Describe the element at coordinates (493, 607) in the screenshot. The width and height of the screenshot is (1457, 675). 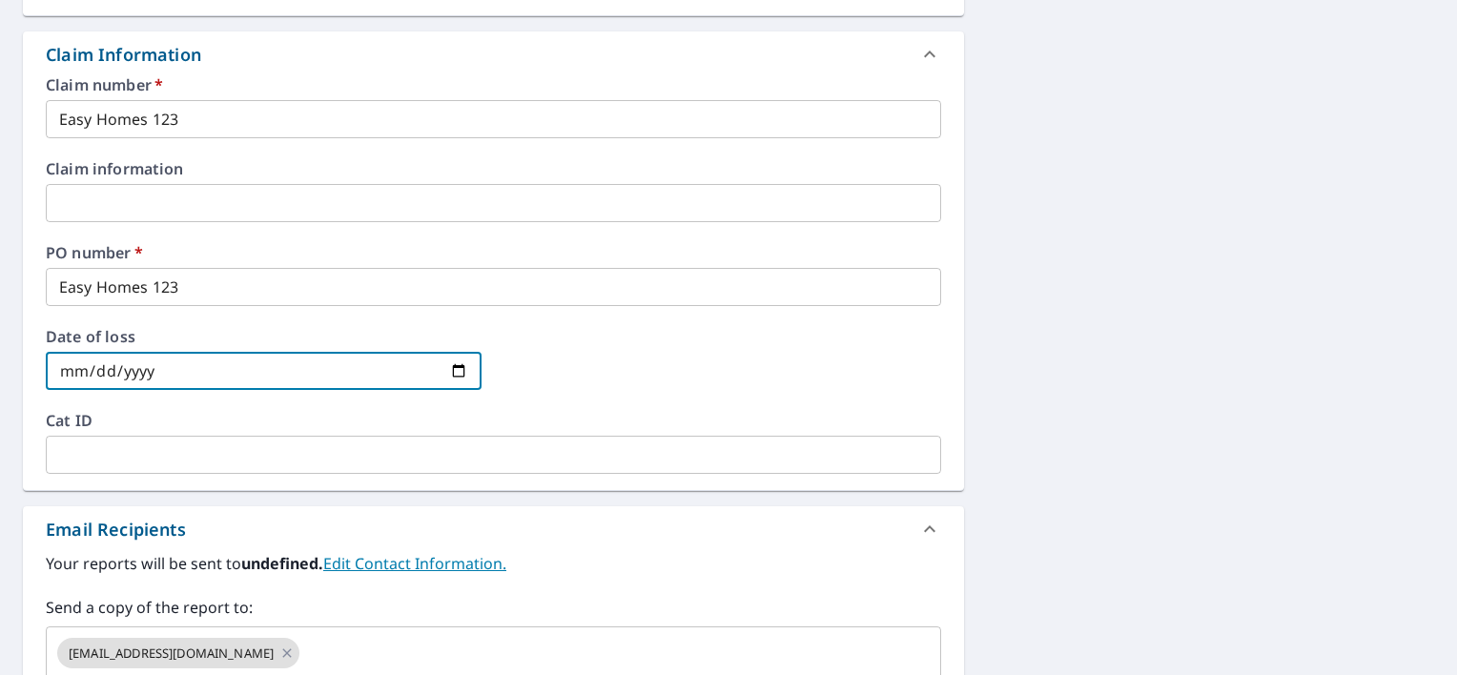
I see `label: Send a copy of the report to:` at that location.